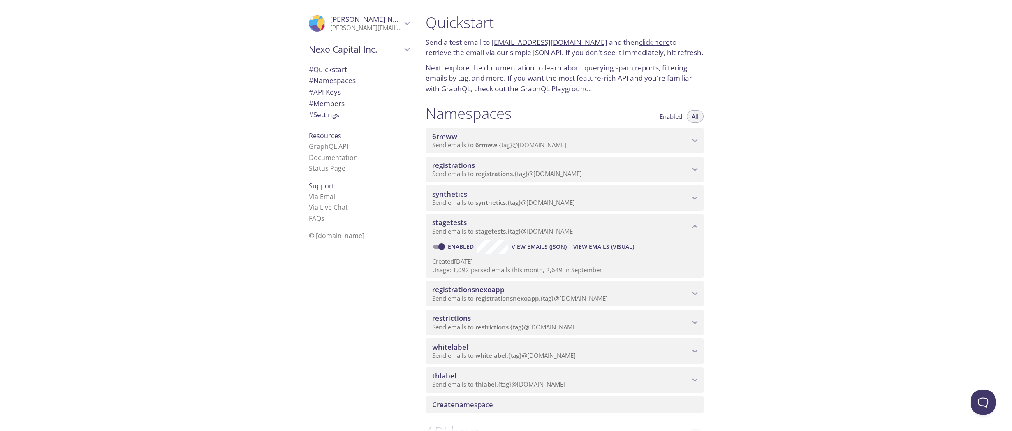  I want to click on button: All, so click(695, 116).